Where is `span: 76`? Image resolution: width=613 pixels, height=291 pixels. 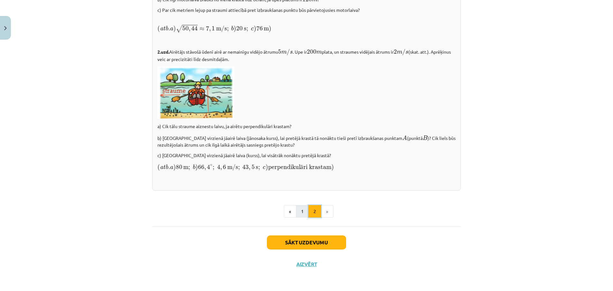 span: 76 is located at coordinates (259, 28).